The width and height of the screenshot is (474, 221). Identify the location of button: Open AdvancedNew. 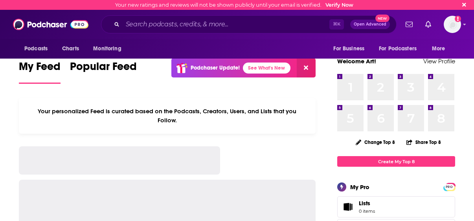
(370, 24).